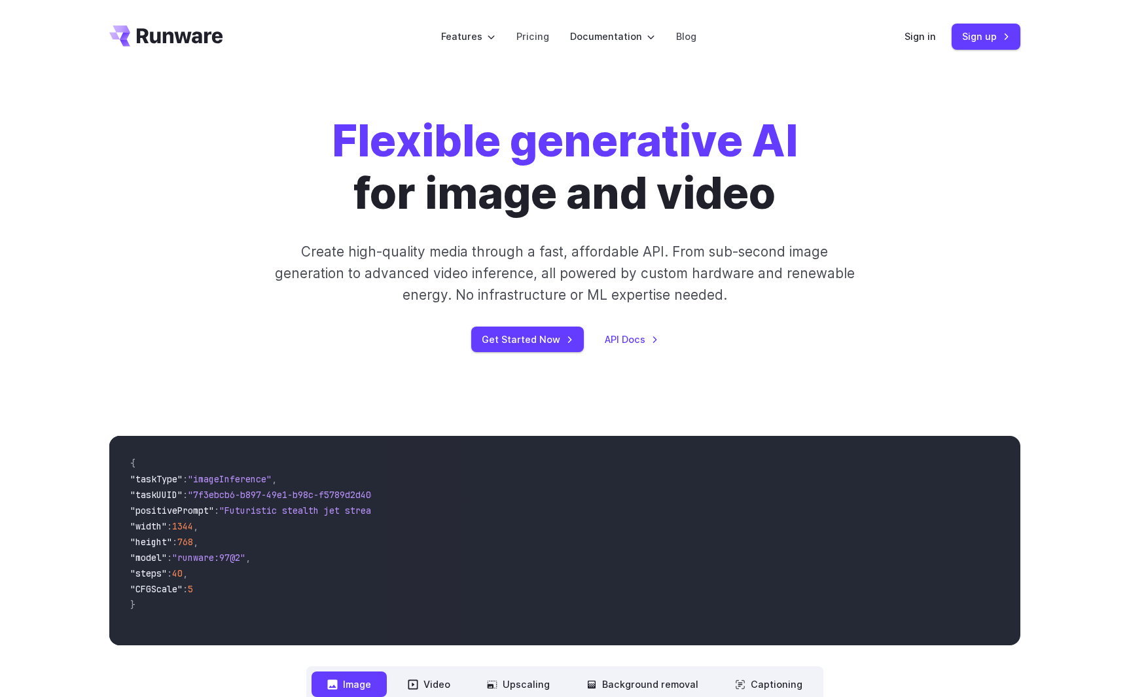 This screenshot has width=1129, height=697. What do you see at coordinates (349, 684) in the screenshot?
I see `button: Image` at bounding box center [349, 684].